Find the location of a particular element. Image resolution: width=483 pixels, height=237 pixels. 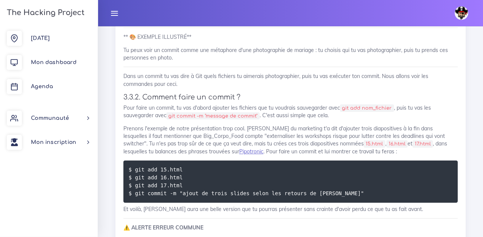

span: Communauté is located at coordinates (50, 118).